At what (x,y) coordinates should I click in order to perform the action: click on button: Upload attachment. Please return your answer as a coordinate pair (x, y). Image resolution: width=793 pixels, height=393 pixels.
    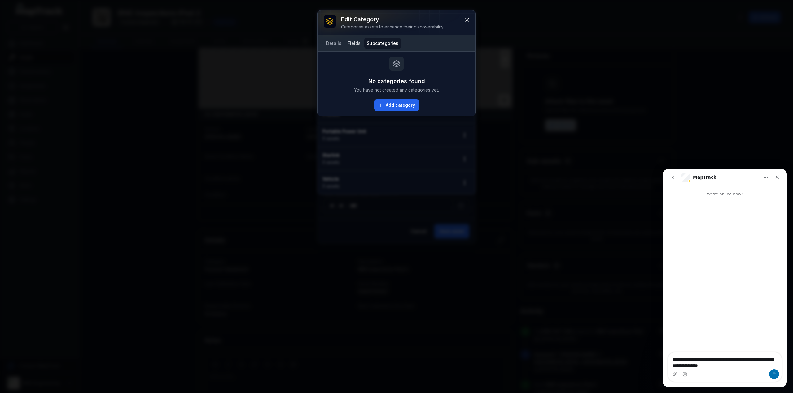
    Looking at the image, I should click on (12, 205).